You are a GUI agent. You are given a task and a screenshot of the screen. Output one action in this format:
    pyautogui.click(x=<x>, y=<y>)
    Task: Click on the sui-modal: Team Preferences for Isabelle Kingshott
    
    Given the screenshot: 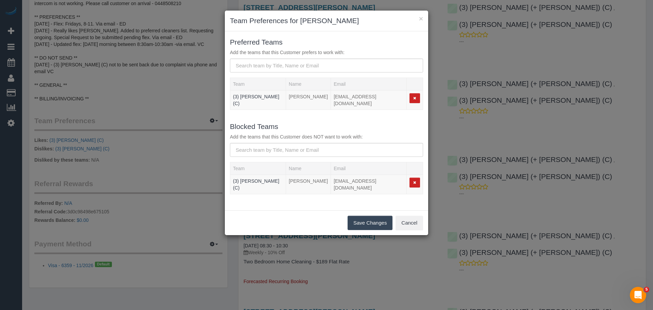 What is the action you would take?
    pyautogui.click(x=327, y=123)
    